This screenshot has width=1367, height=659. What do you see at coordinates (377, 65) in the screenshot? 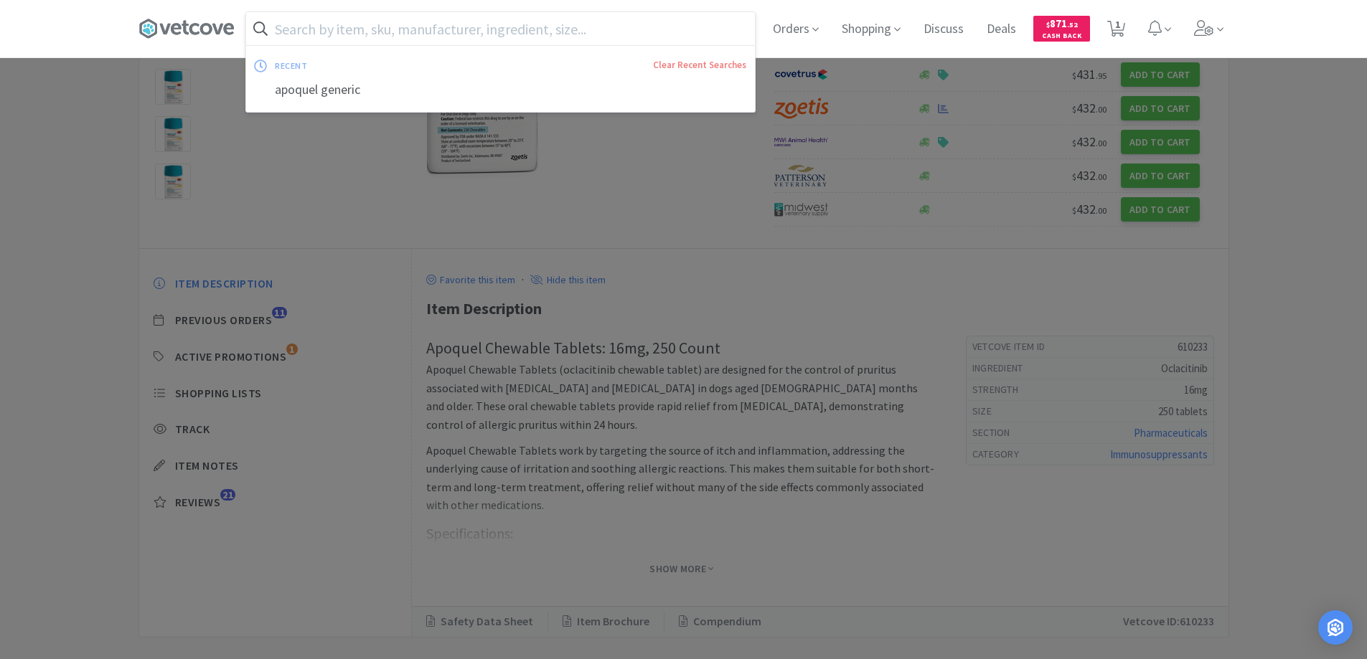
I see `div: recent` at bounding box center [377, 65].